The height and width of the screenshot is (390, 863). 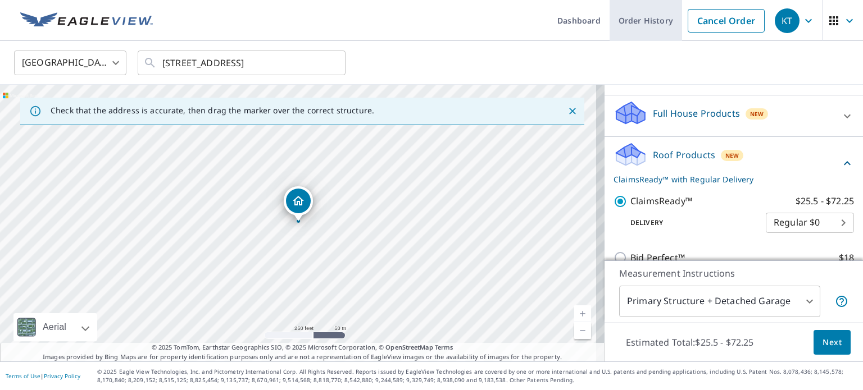 What do you see at coordinates (787, 21) in the screenshot?
I see `div: KT` at bounding box center [787, 21].